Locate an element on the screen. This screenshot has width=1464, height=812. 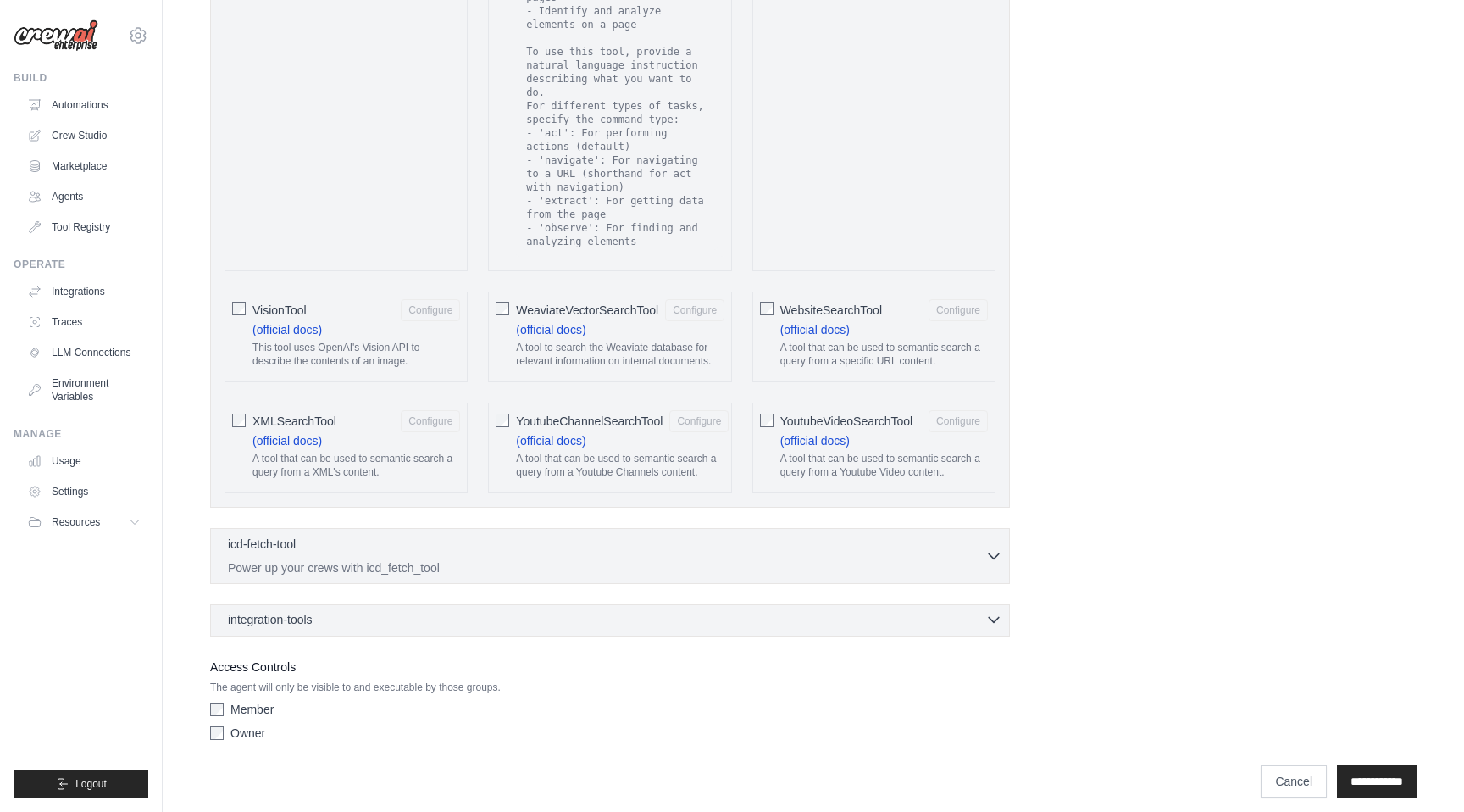
a: Settings is located at coordinates (84, 491).